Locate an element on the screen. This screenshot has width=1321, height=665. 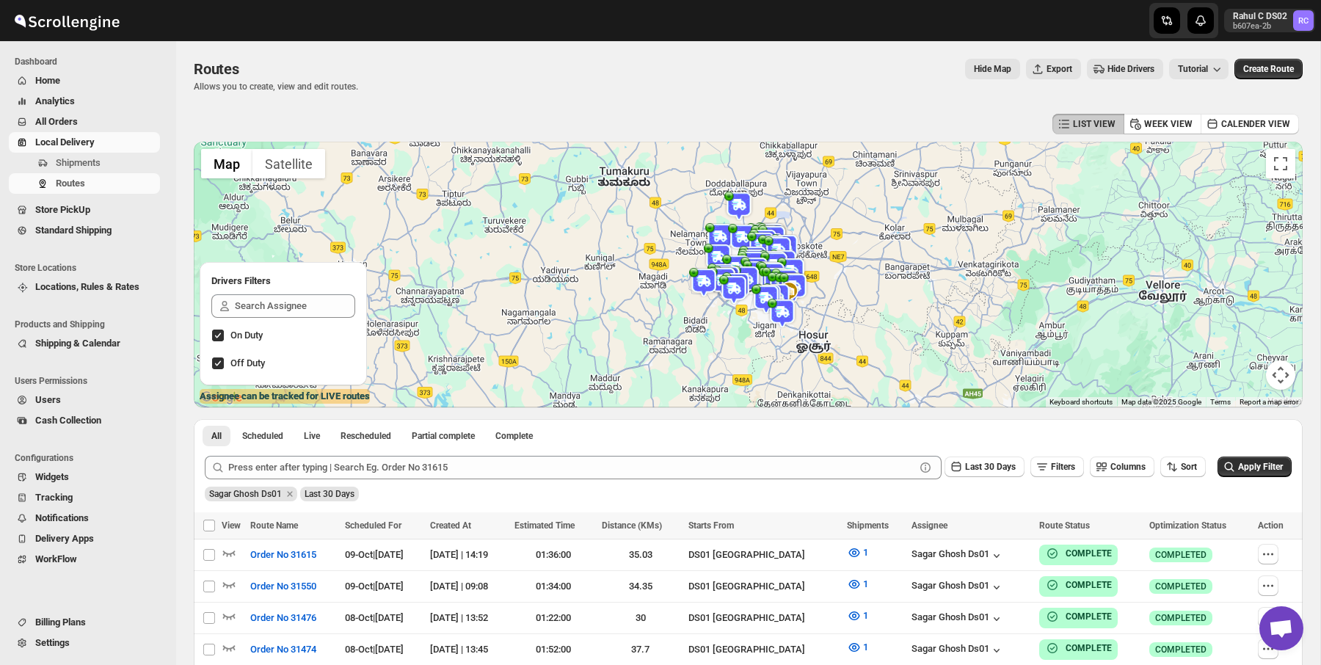
button: Locations, Rules & Rates is located at coordinates (84, 287).